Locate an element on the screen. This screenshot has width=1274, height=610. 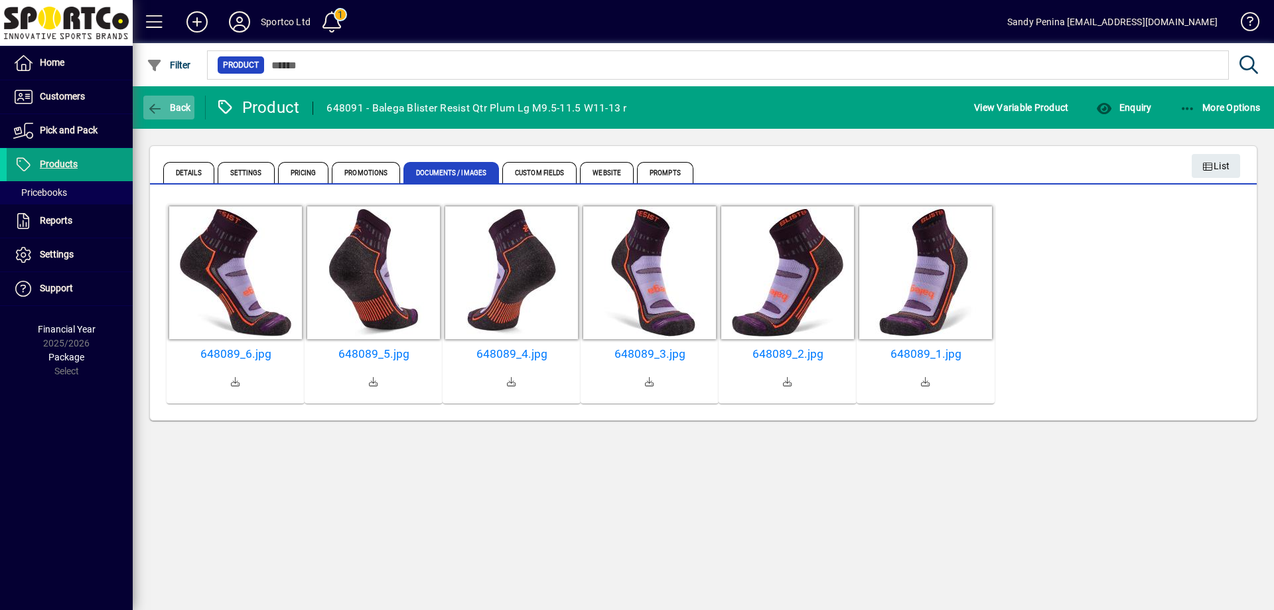
span: Details is located at coordinates (189, 173).